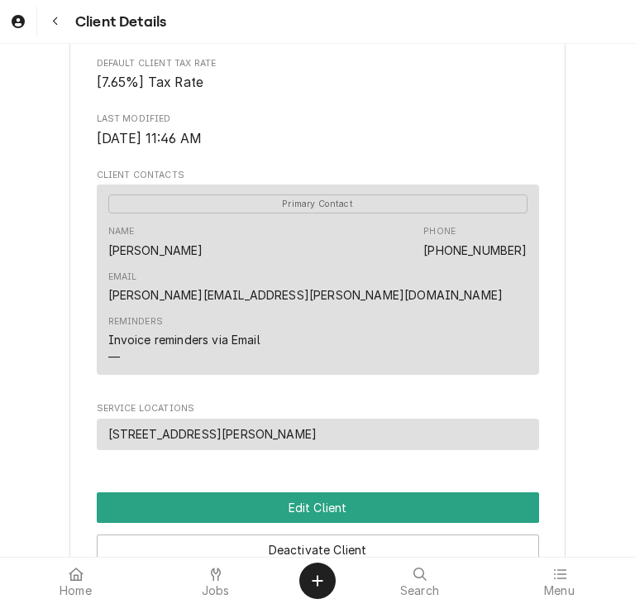 This screenshot has width=635, height=604. What do you see at coordinates (318, 409) in the screenshot?
I see `span: Service Locations` at bounding box center [318, 409].